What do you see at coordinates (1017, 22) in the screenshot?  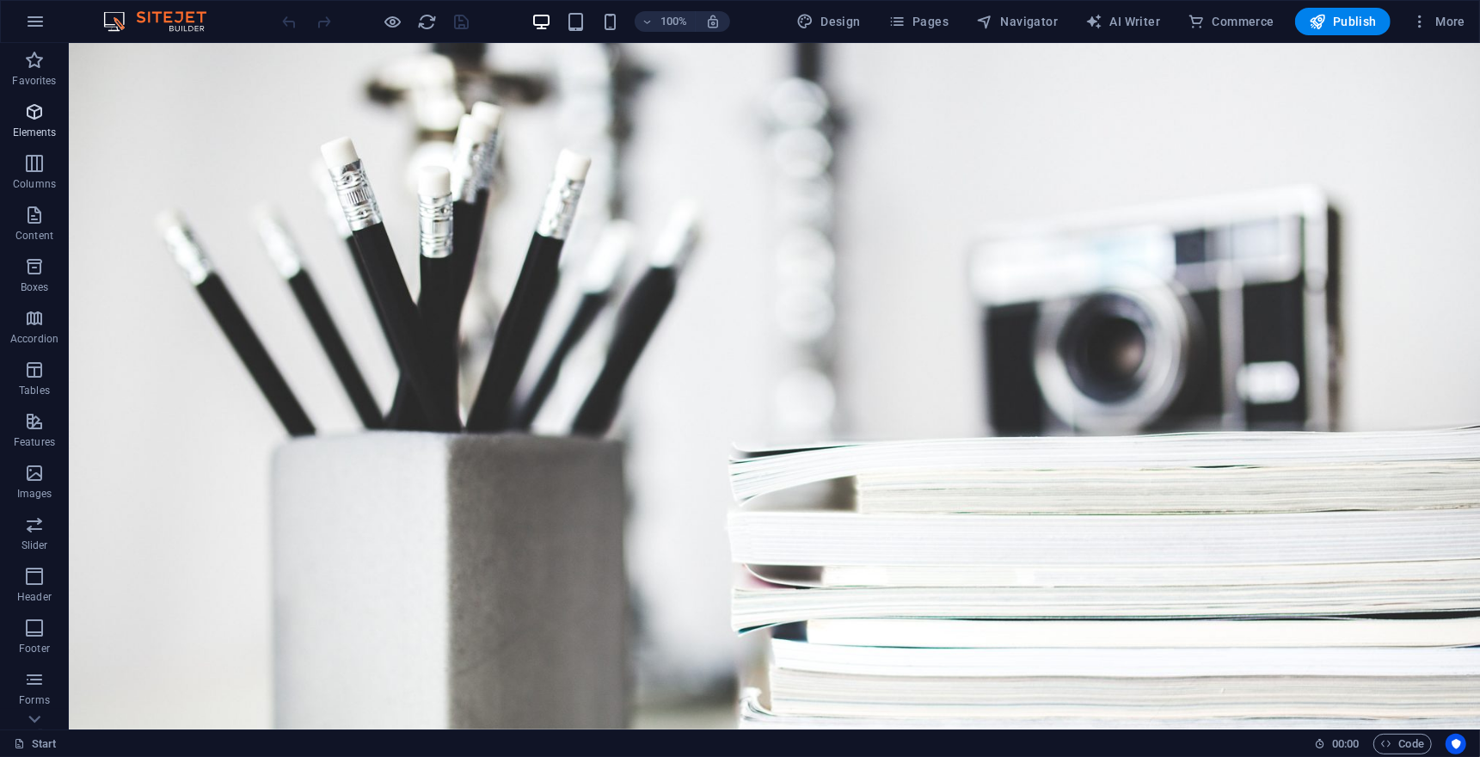 I see `span: Navigator` at bounding box center [1017, 22].